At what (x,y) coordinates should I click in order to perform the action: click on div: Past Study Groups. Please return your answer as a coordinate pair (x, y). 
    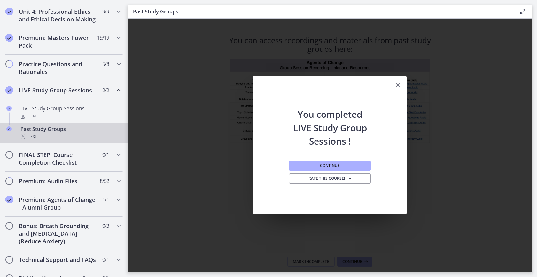
    Looking at the image, I should click on (70, 133).